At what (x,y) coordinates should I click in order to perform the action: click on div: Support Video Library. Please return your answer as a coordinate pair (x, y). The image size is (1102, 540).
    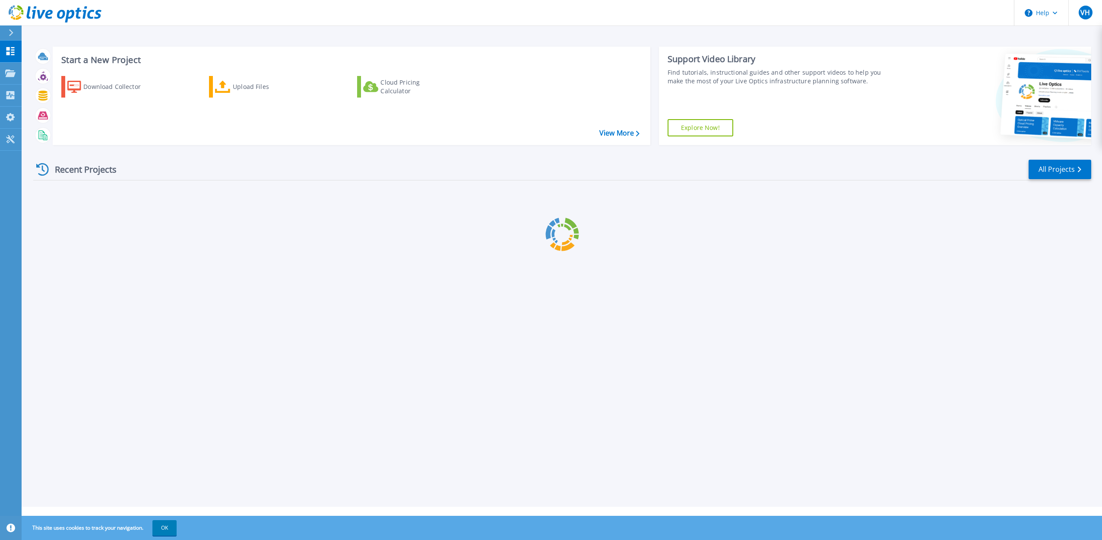
    Looking at the image, I should click on (779, 59).